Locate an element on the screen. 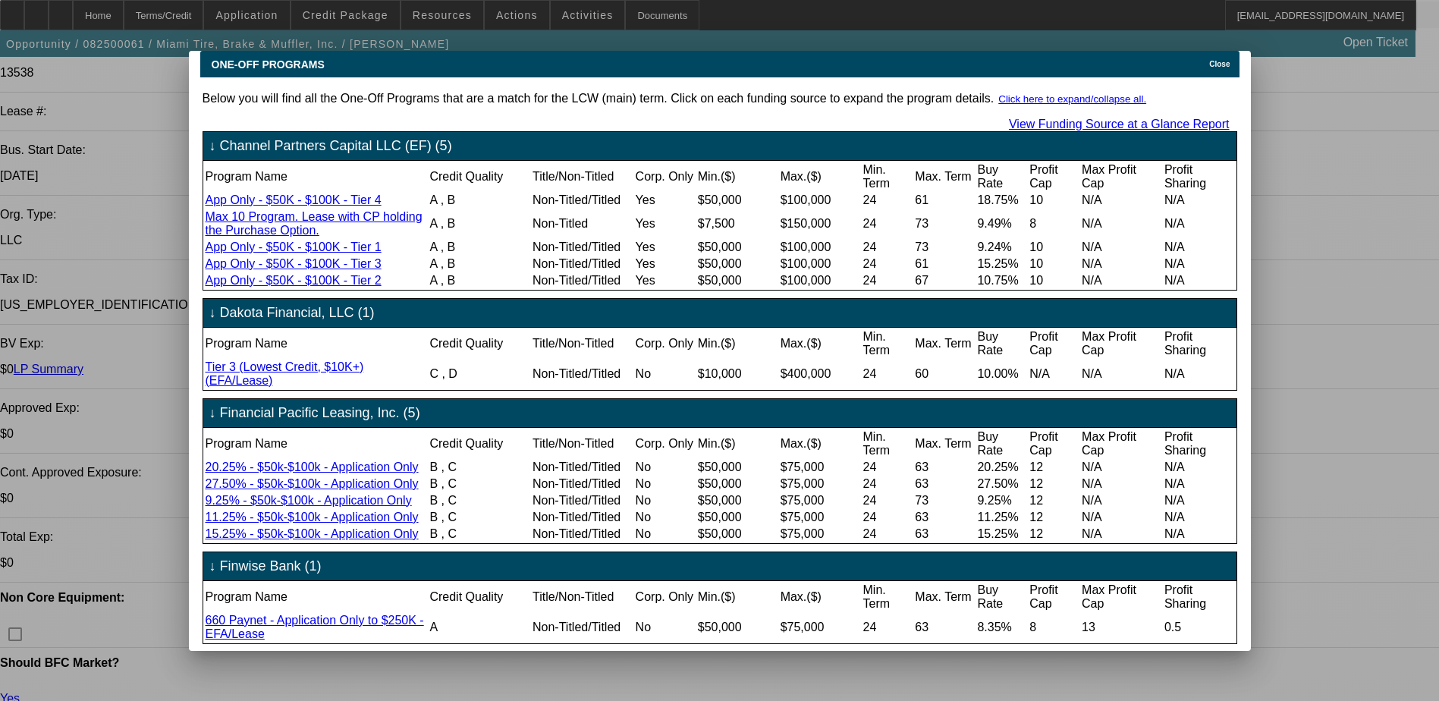 The width and height of the screenshot is (1439, 701). td: 15.25% is located at coordinates (1001, 264).